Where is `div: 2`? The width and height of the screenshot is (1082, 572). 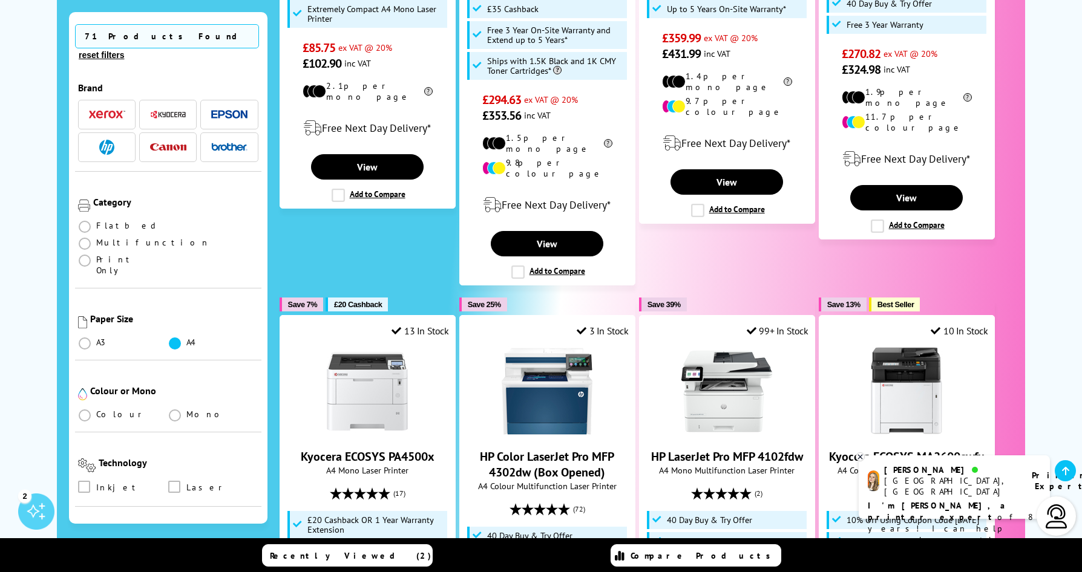 div: 2 is located at coordinates (25, 496).